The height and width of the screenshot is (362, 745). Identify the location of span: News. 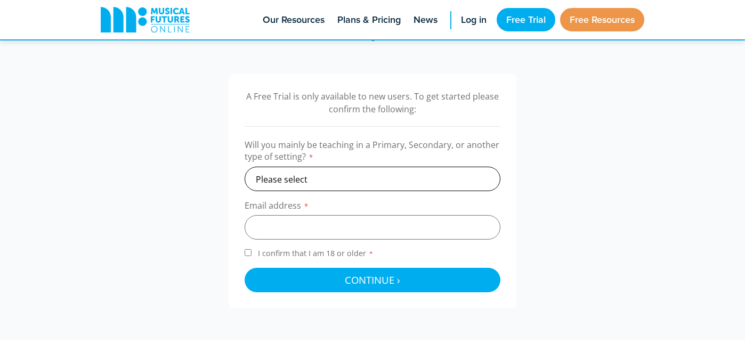
(425, 20).